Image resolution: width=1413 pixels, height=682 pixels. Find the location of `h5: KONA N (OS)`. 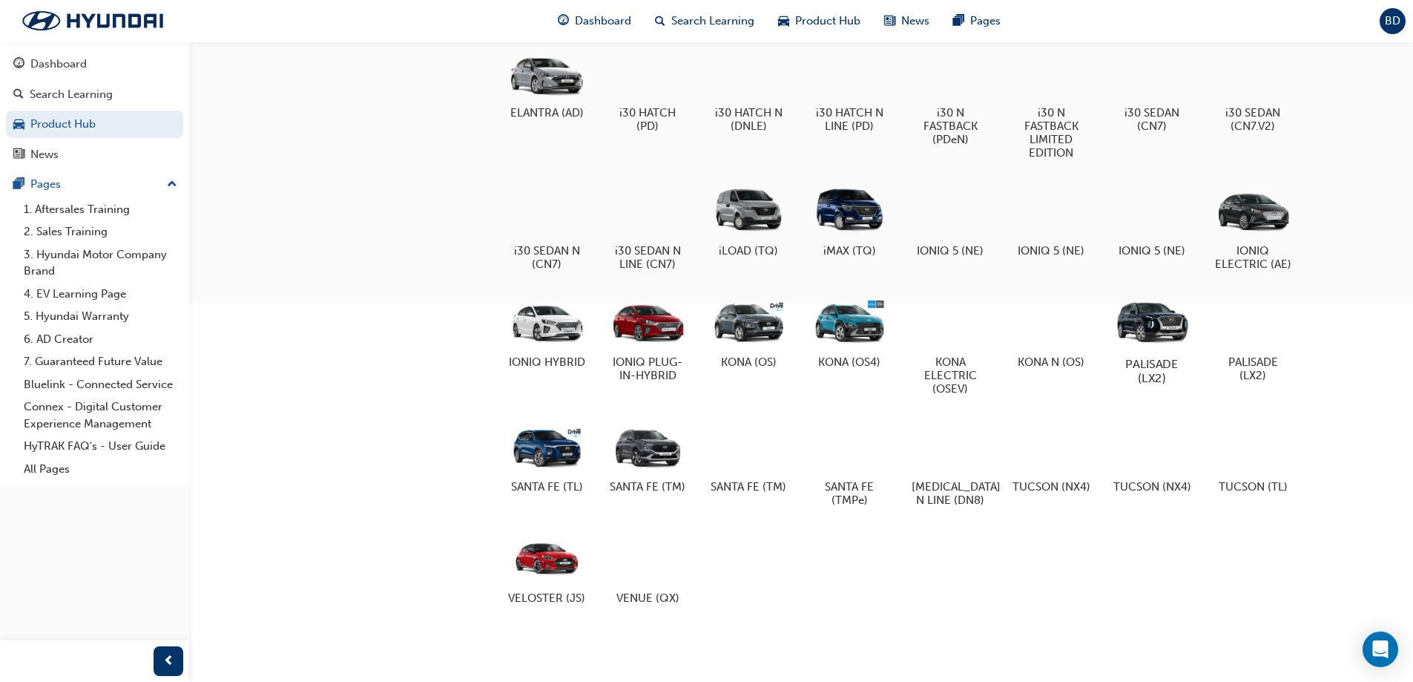

h5: KONA N (OS) is located at coordinates (1051, 362).